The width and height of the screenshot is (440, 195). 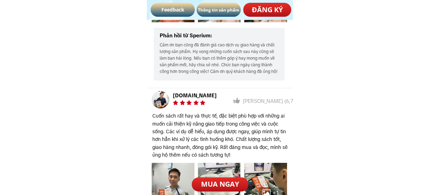 What do you see at coordinates (173, 10) in the screenshot?
I see `p: Feedback` at bounding box center [173, 10].